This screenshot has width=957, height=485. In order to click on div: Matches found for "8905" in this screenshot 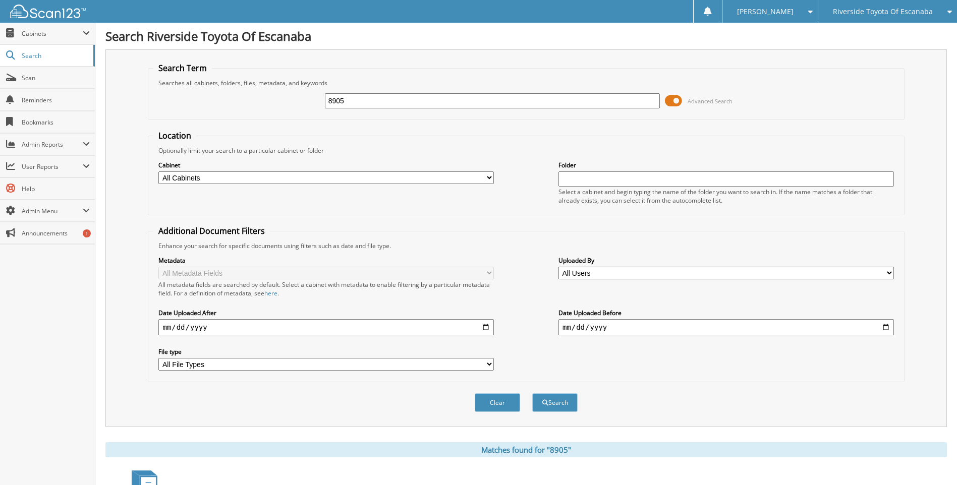, I will do `click(526, 450)`.